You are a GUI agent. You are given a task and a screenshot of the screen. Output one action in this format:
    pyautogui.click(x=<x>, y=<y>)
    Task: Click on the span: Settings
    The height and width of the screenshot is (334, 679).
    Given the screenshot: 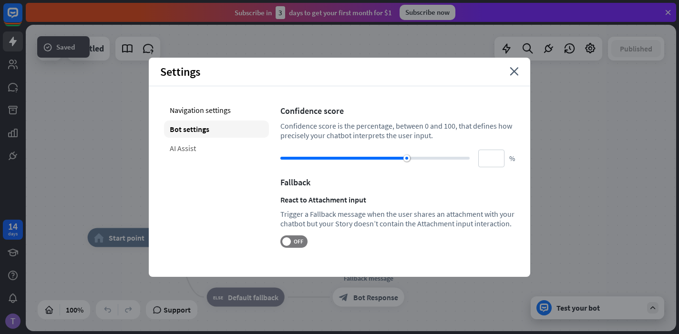 What is the action you would take?
    pyautogui.click(x=180, y=72)
    